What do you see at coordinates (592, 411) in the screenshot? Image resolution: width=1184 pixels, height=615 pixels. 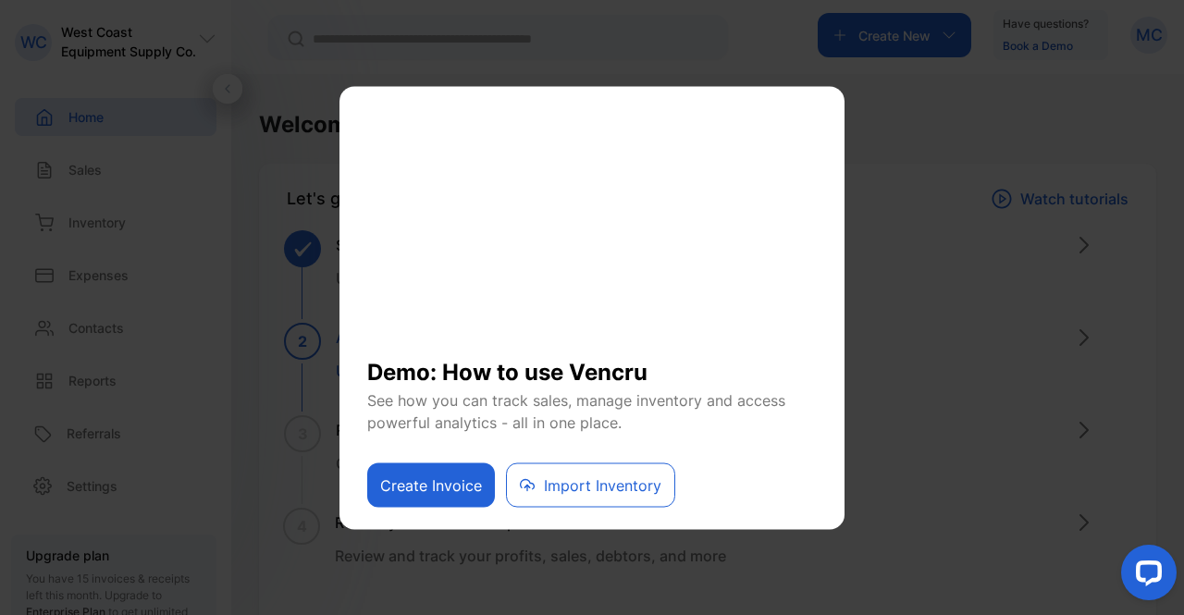 I see `p: See how you can track sales, manage inventory and access powerful analytics - all in one place.` at bounding box center [592, 411].